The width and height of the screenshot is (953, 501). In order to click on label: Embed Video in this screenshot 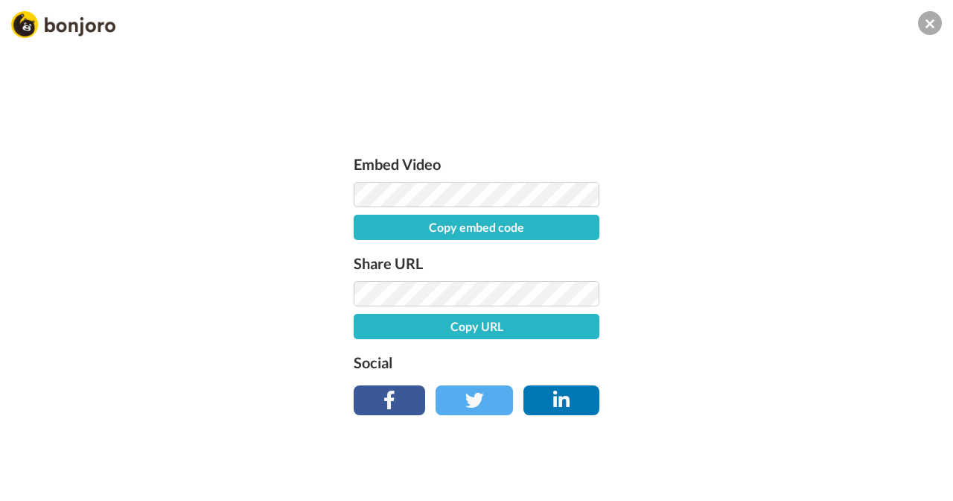, I will do `click(477, 164)`.